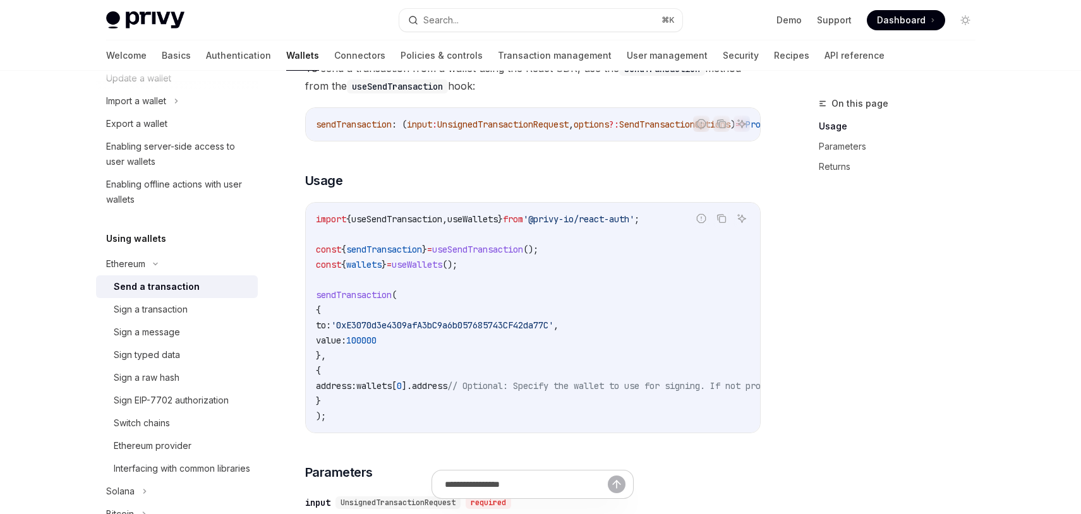 This screenshot has height=514, width=1081. Describe the element at coordinates (902, 147) in the screenshot. I see `a: Parameters` at that location.